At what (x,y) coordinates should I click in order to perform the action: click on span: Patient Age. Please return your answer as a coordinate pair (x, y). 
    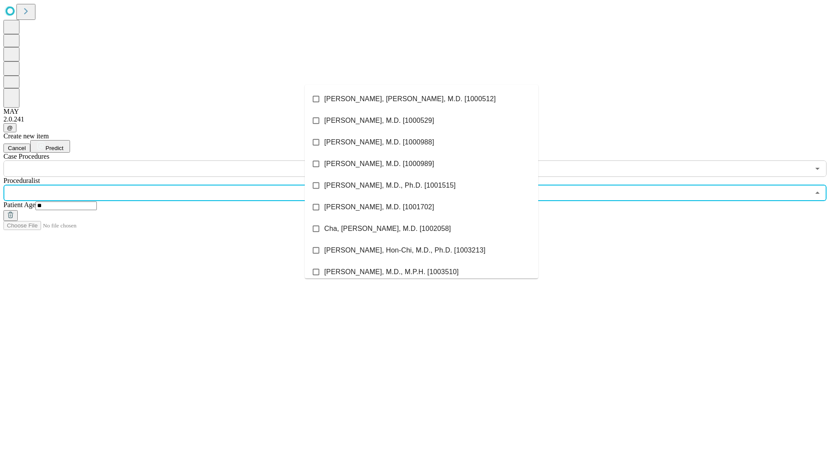
    Looking at the image, I should click on (19, 204).